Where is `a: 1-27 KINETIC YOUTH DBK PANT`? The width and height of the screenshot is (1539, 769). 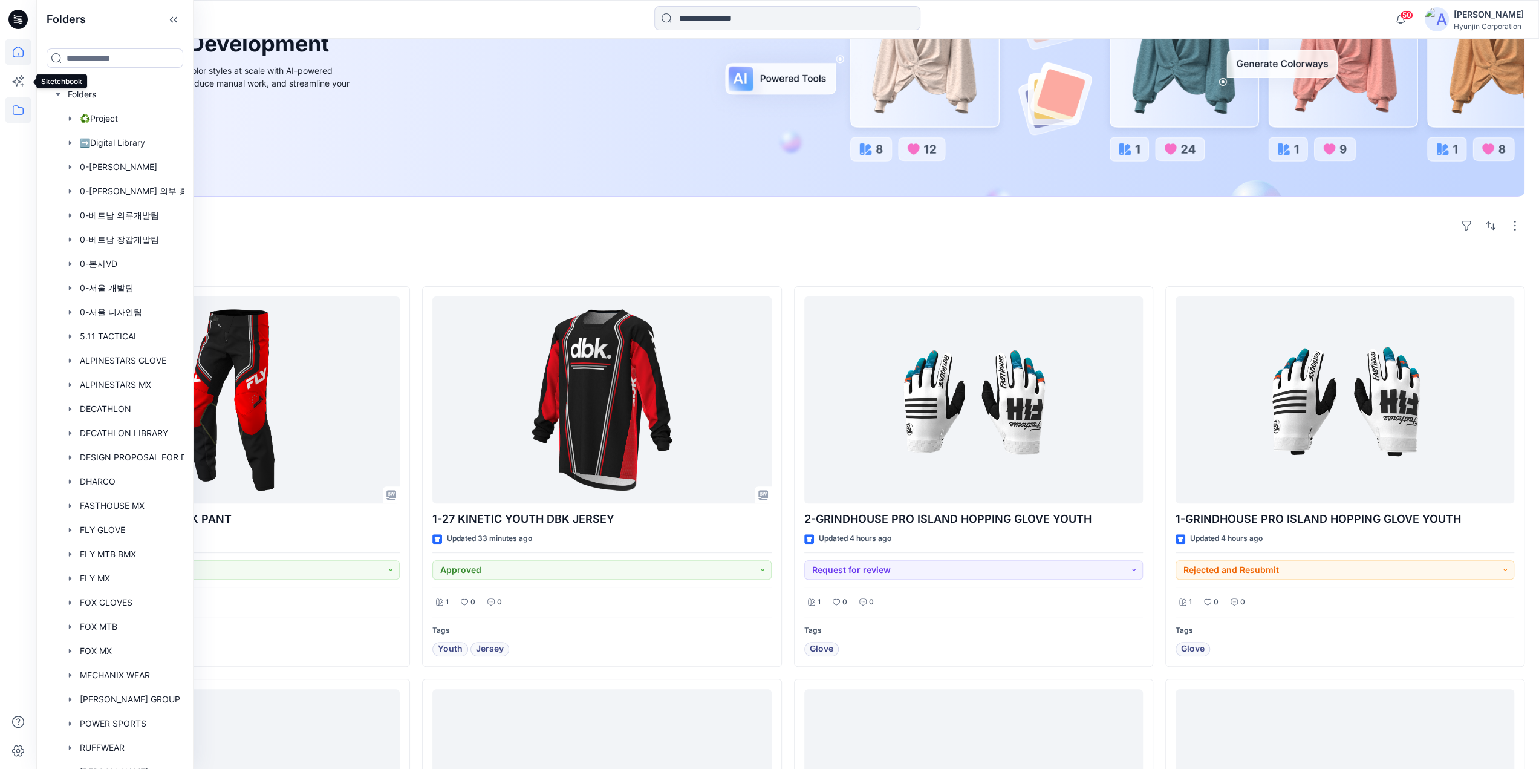
a: 1-27 KINETIC YOUTH DBK PANT is located at coordinates (230, 400).